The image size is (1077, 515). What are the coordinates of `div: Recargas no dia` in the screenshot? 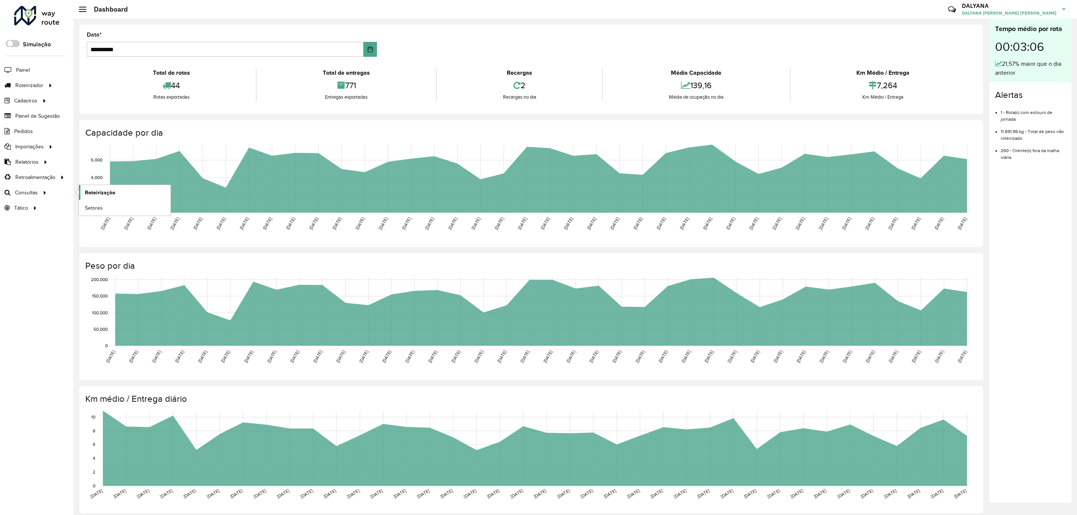 It's located at (520, 97).